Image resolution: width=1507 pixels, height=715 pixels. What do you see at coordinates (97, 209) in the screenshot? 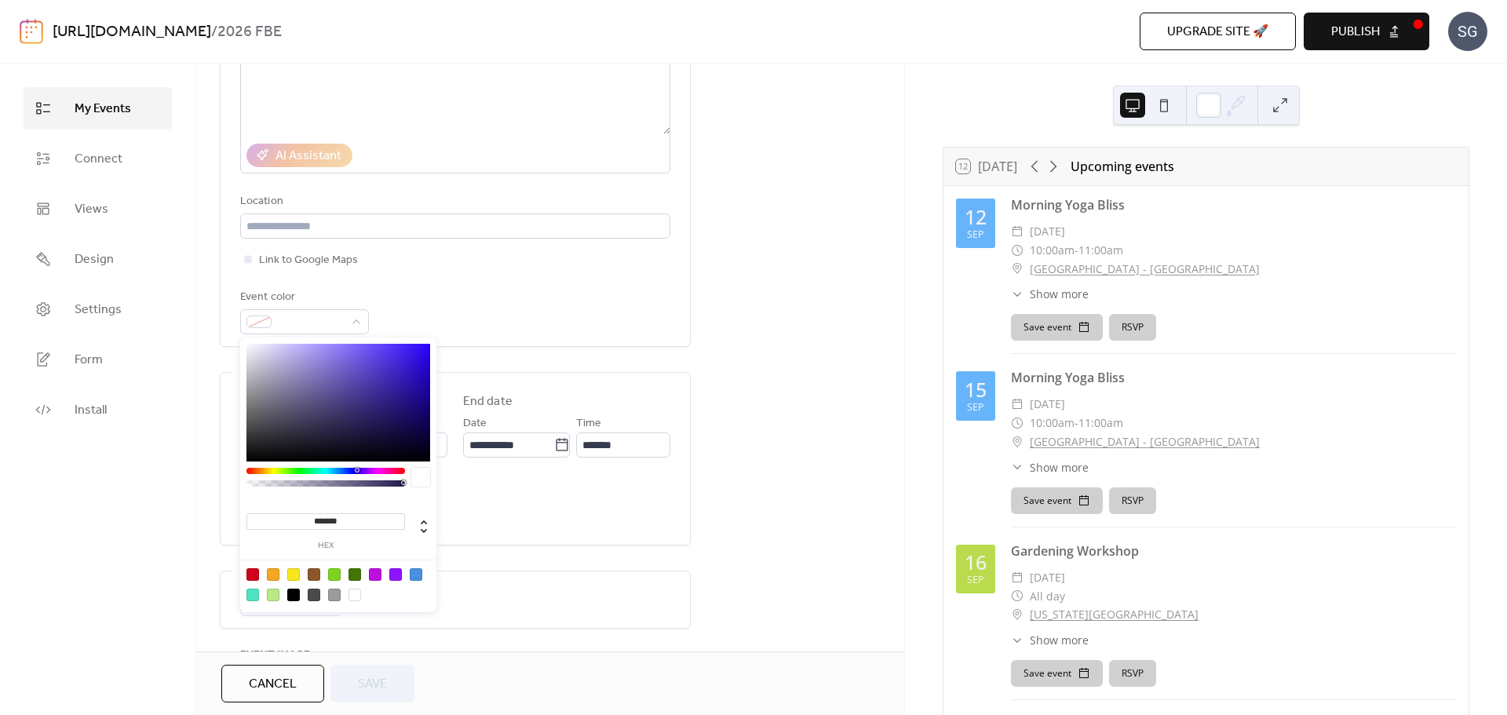
I see `a: Views` at bounding box center [97, 209].